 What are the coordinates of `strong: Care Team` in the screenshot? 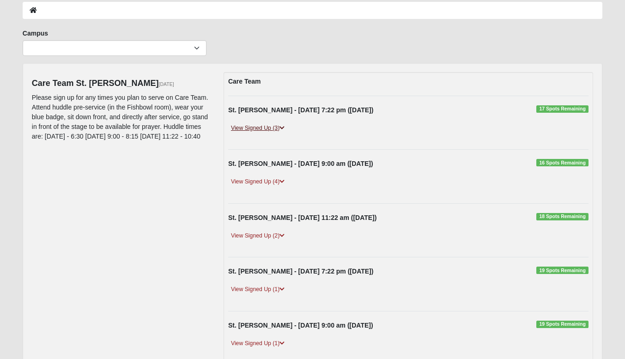 It's located at (244, 81).